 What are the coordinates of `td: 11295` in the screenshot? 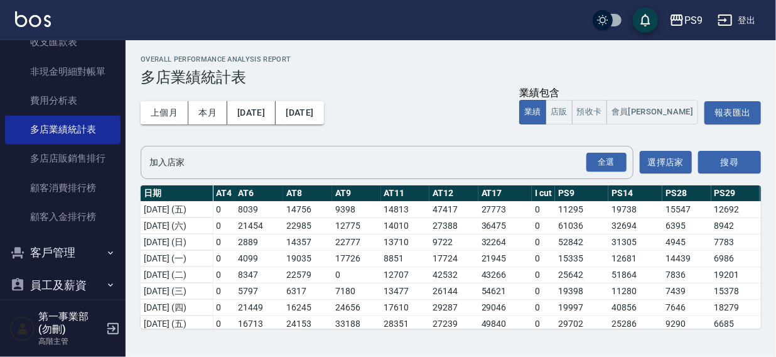 It's located at (582, 209).